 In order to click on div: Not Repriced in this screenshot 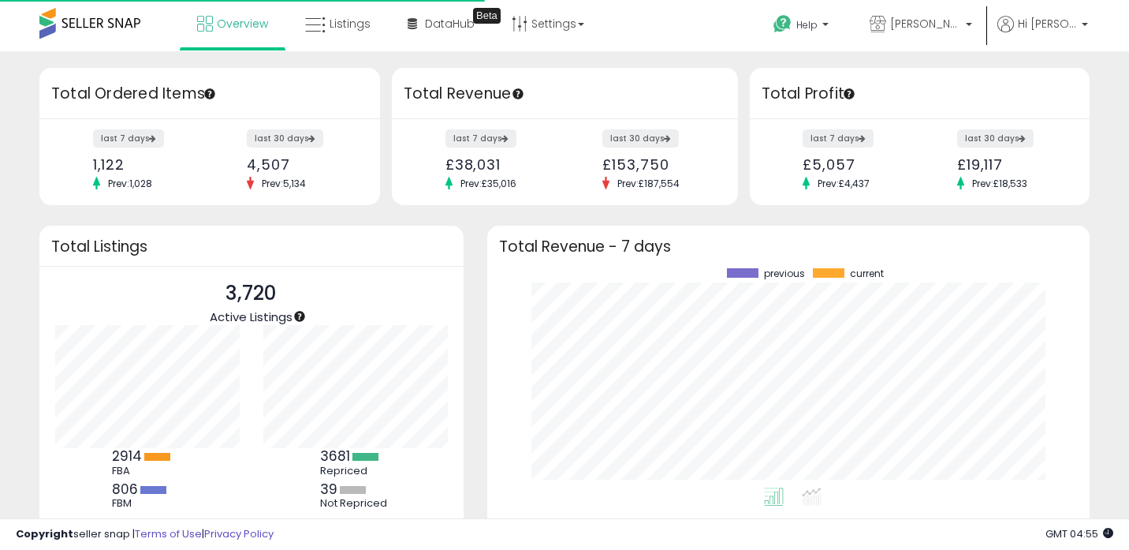, I will do `click(356, 503)`.